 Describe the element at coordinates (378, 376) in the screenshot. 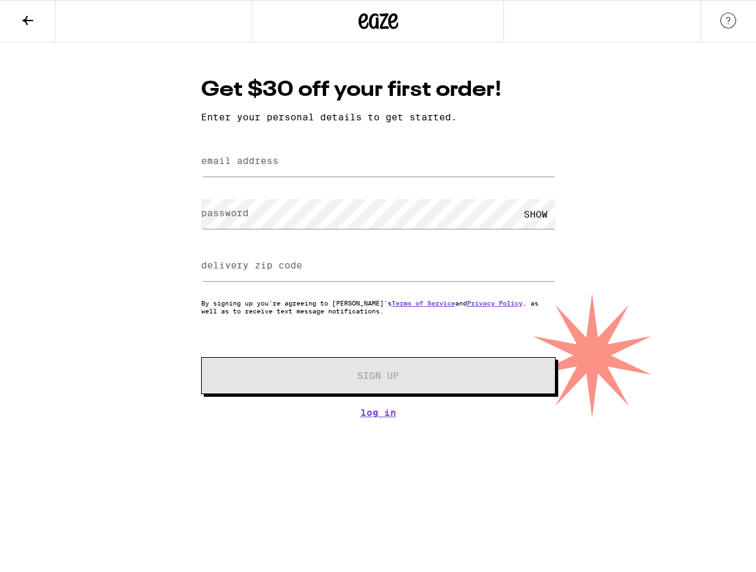

I see `button: Sign Up` at that location.